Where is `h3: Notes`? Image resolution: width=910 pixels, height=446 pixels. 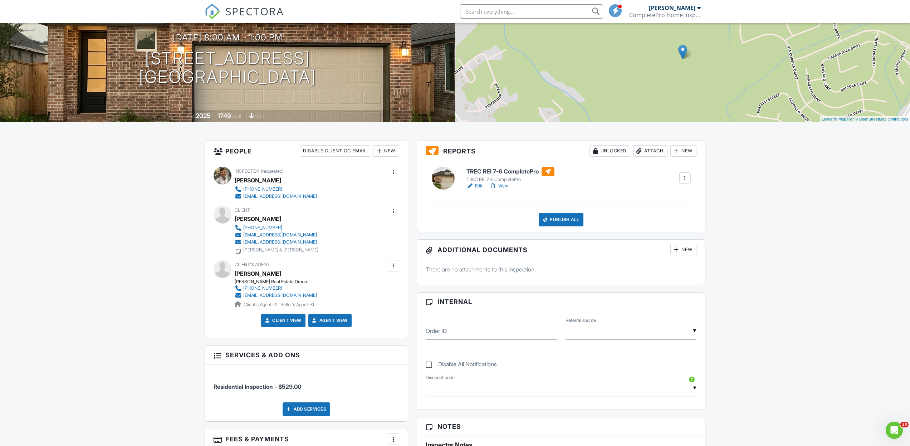
h3: Notes is located at coordinates (561, 427).